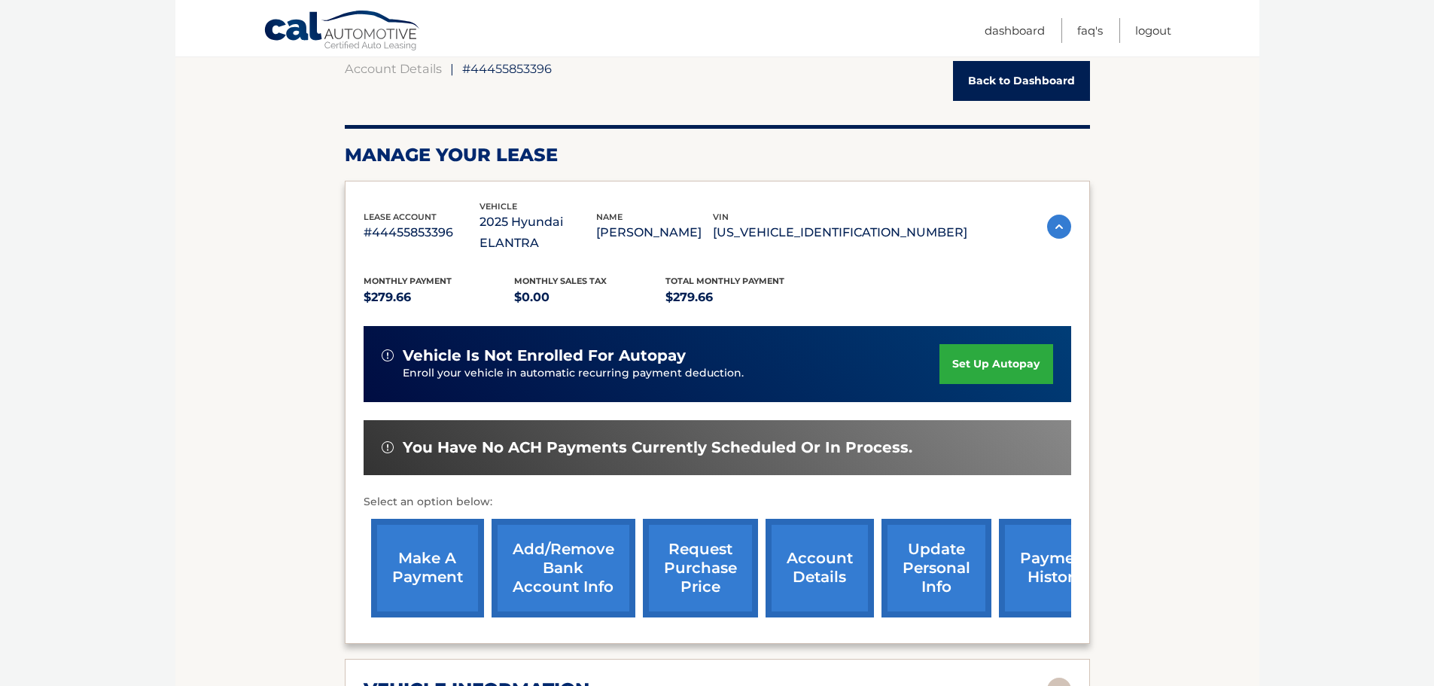 This screenshot has width=1434, height=686. What do you see at coordinates (717, 502) in the screenshot?
I see `p: Select an option below:` at bounding box center [717, 502].